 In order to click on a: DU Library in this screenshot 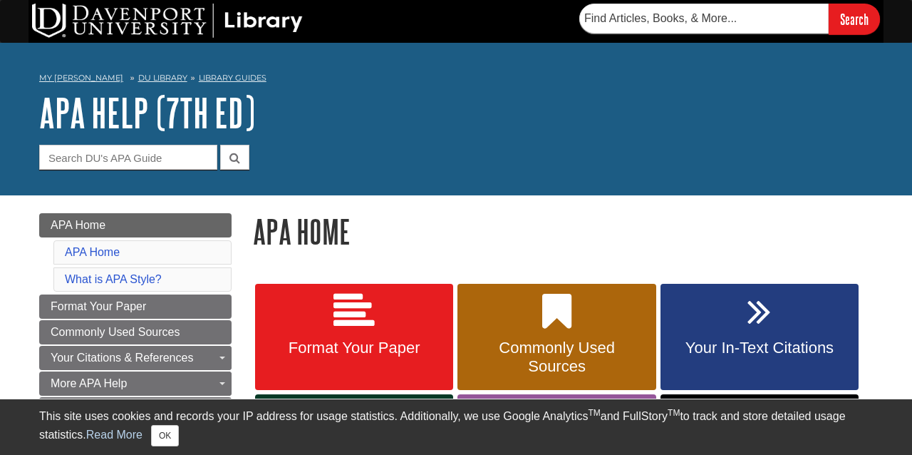, I will do `click(163, 78)`.